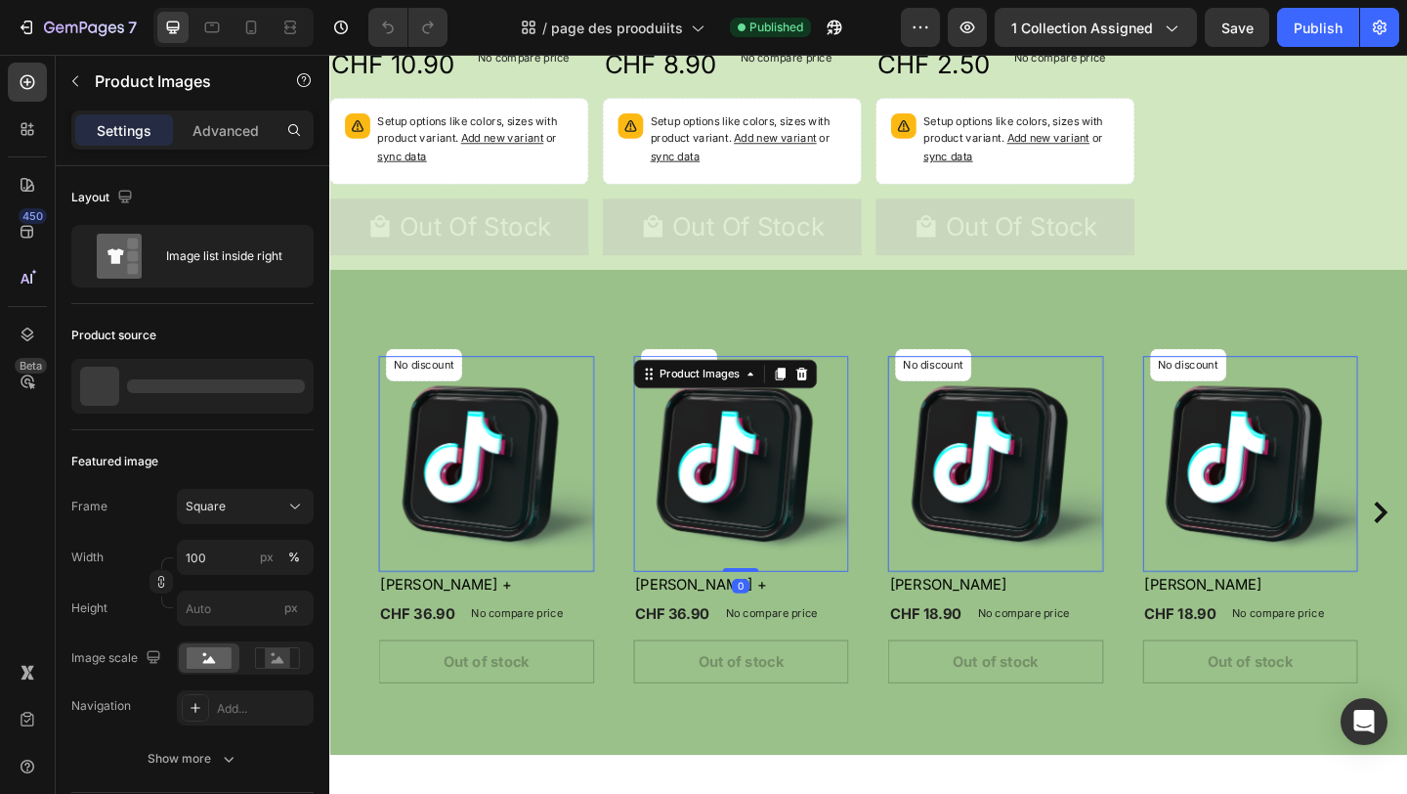 Image resolution: width=1407 pixels, height=794 pixels. Describe the element at coordinates (1082, 27) in the screenshot. I see `span: 1 collection assigned` at that location.